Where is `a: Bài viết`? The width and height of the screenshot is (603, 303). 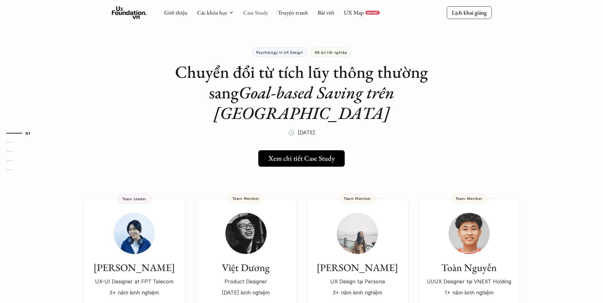 a: Bài viết is located at coordinates (326, 12).